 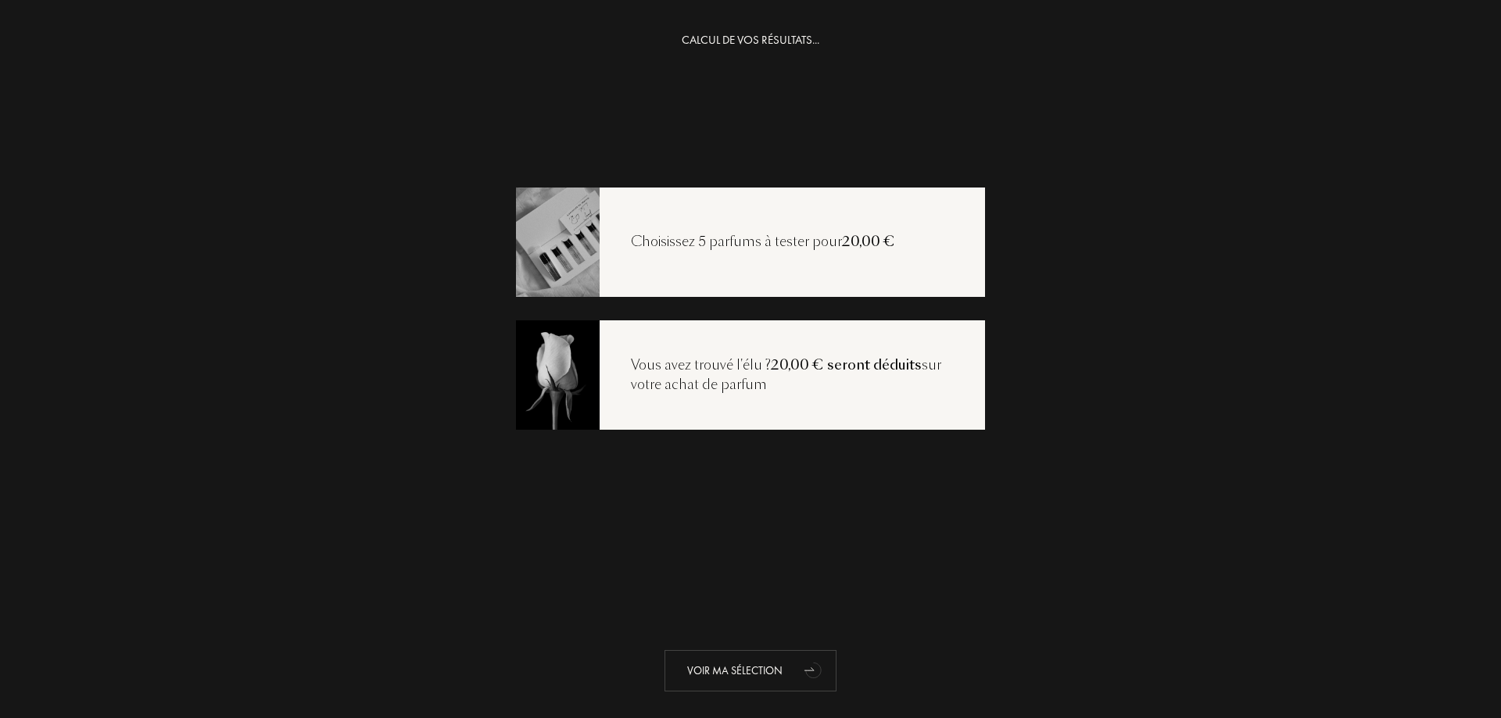 What do you see at coordinates (557, 242) in the screenshot?
I see `img: recoload1.png` at bounding box center [557, 242].